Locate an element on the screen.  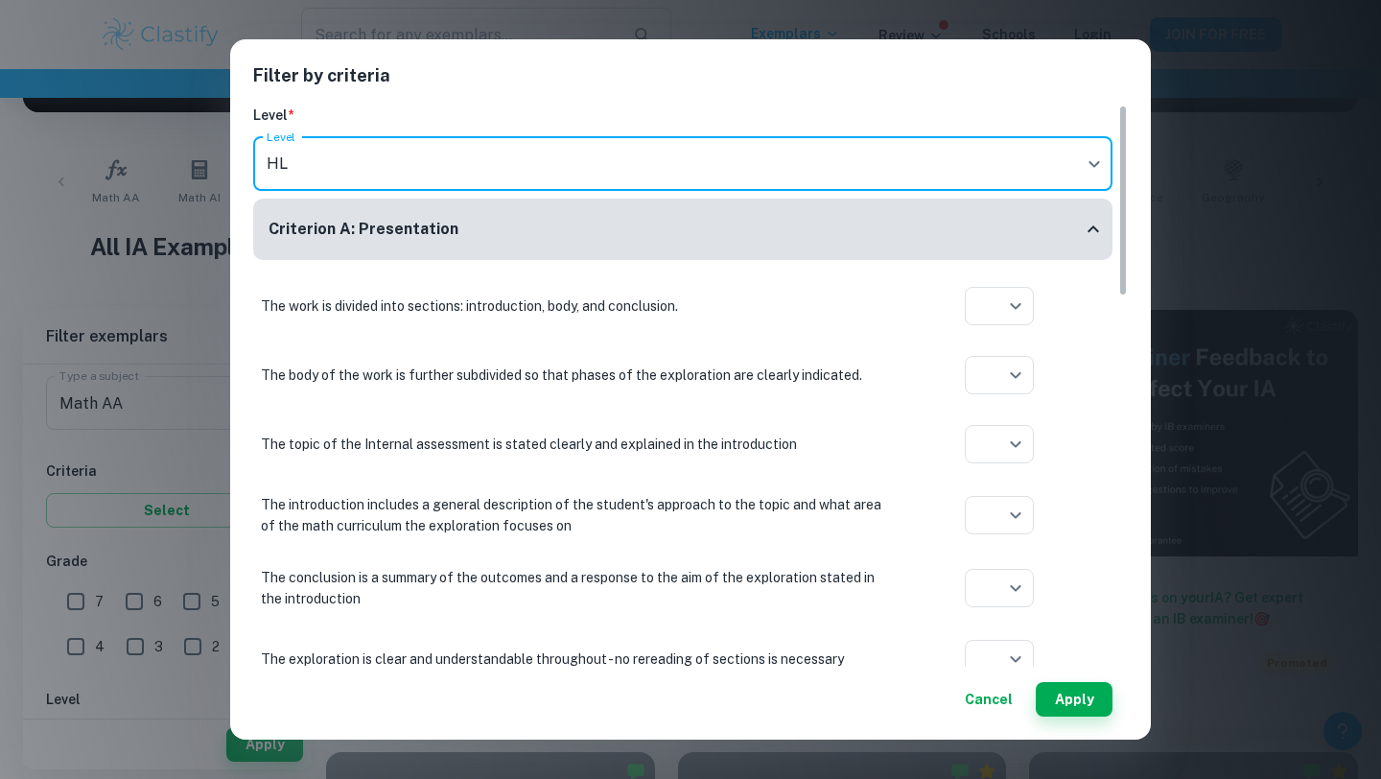
button: Cancel is located at coordinates (989, 699).